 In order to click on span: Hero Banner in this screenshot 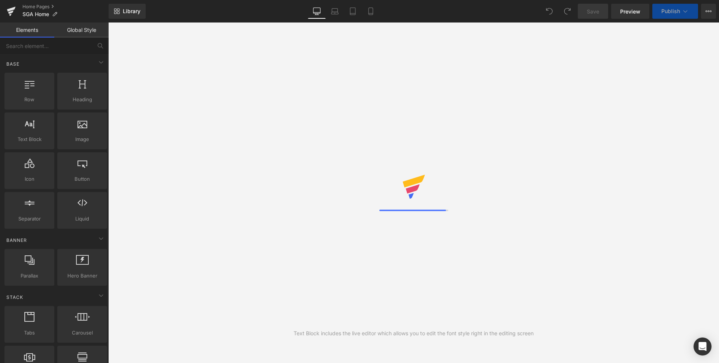, I will do `click(82, 275)`.